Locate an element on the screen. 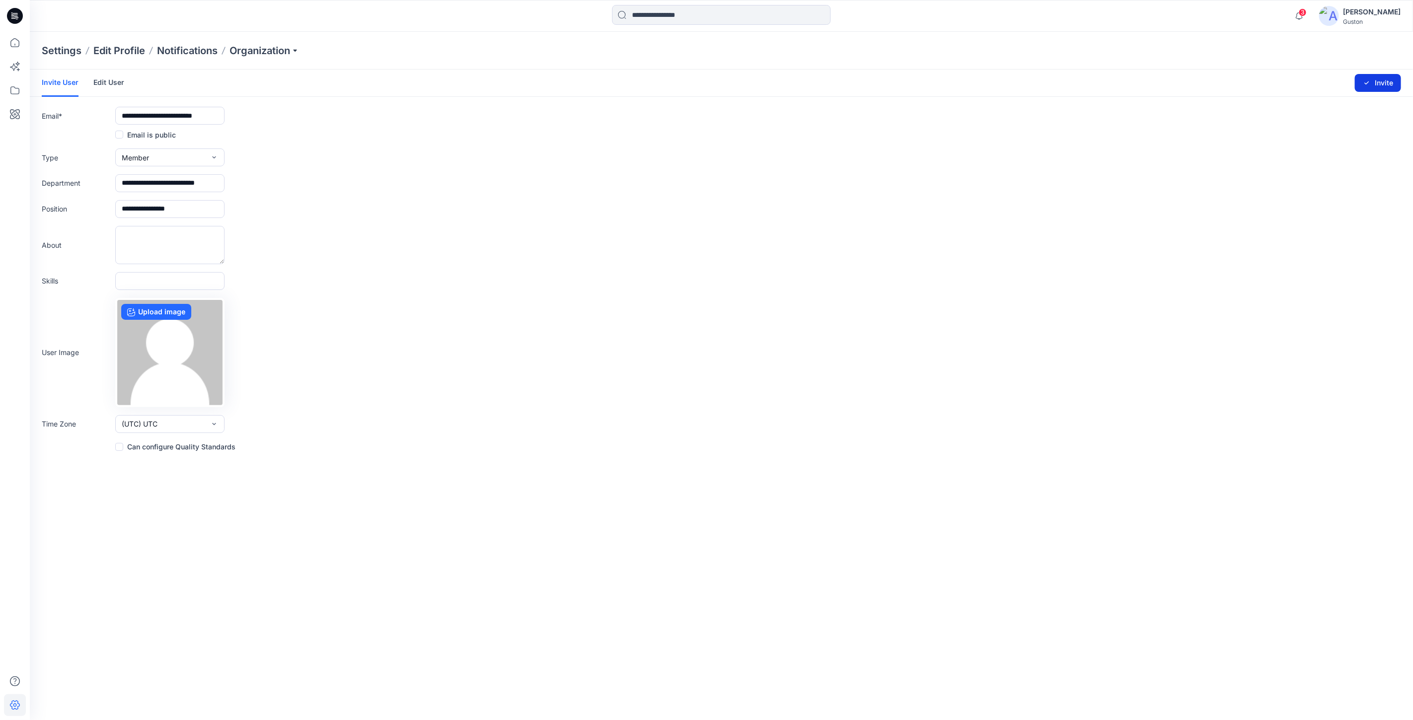 The height and width of the screenshot is (720, 1413). label: Skills is located at coordinates (76, 281).